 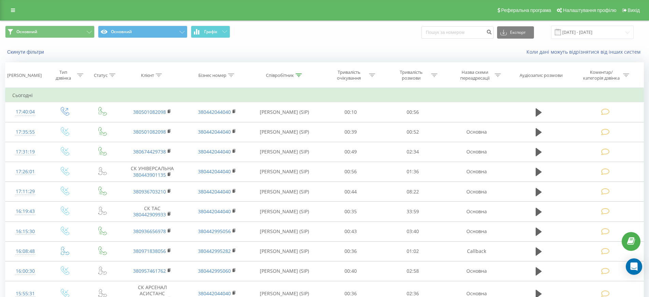 What do you see at coordinates (411, 75) in the screenshot?
I see `div: Тривалість розмови` at bounding box center [411, 75].